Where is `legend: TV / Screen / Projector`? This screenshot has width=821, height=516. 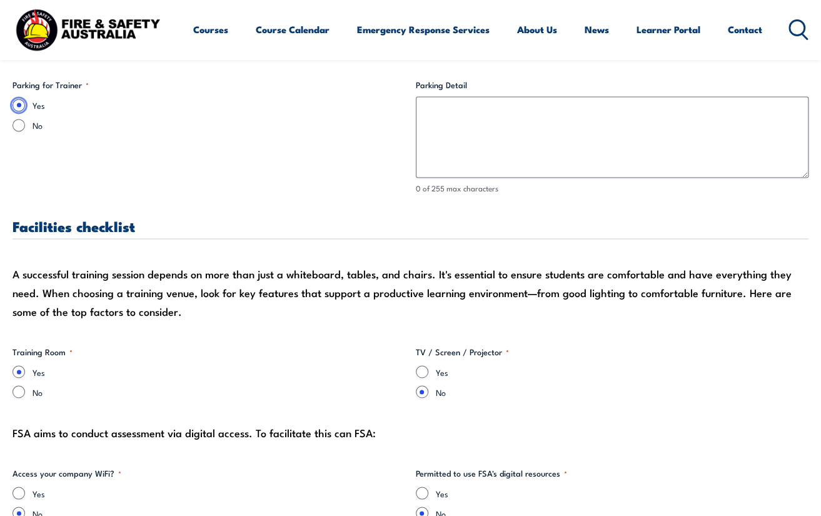 legend: TV / Screen / Projector is located at coordinates (462, 351).